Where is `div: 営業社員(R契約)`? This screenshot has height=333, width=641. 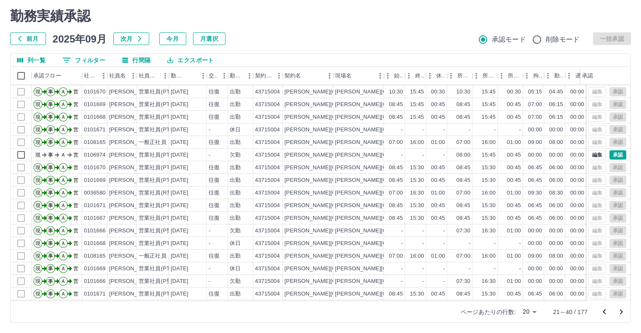
div: 営業社員(R契約) is located at coordinates (159, 193).